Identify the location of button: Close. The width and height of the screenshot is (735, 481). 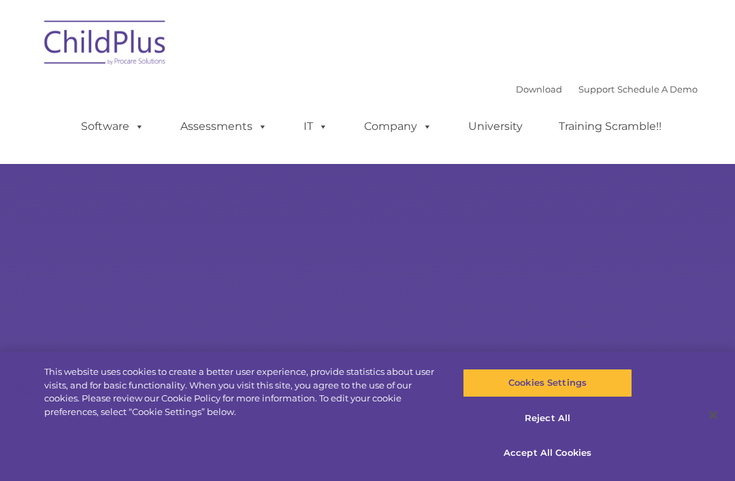
(713, 415).